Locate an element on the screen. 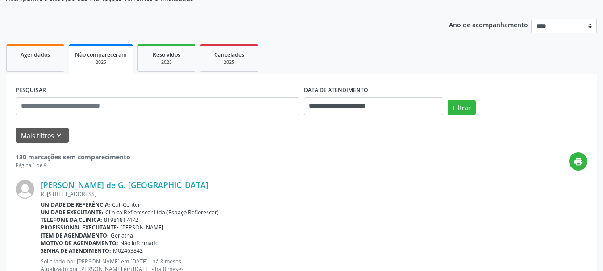 This screenshot has width=603, height=271. p: Ano de acompanhamento is located at coordinates (488, 24).